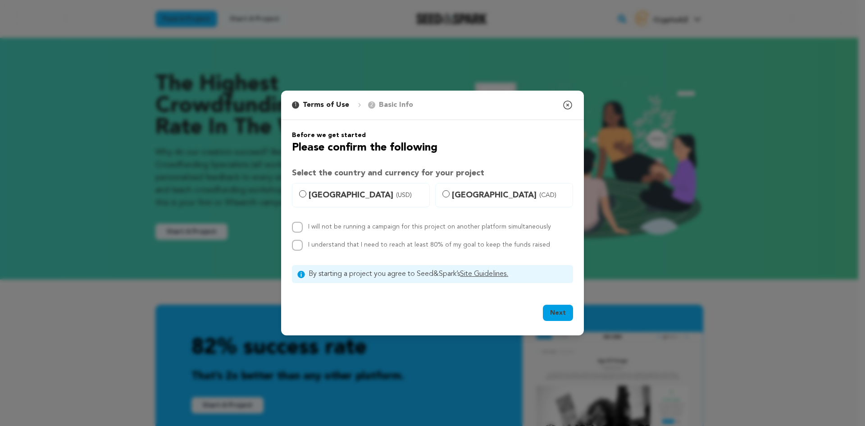 Image resolution: width=865 pixels, height=426 pixels. Describe the element at coordinates (404, 195) in the screenshot. I see `span: (USD)` at that location.